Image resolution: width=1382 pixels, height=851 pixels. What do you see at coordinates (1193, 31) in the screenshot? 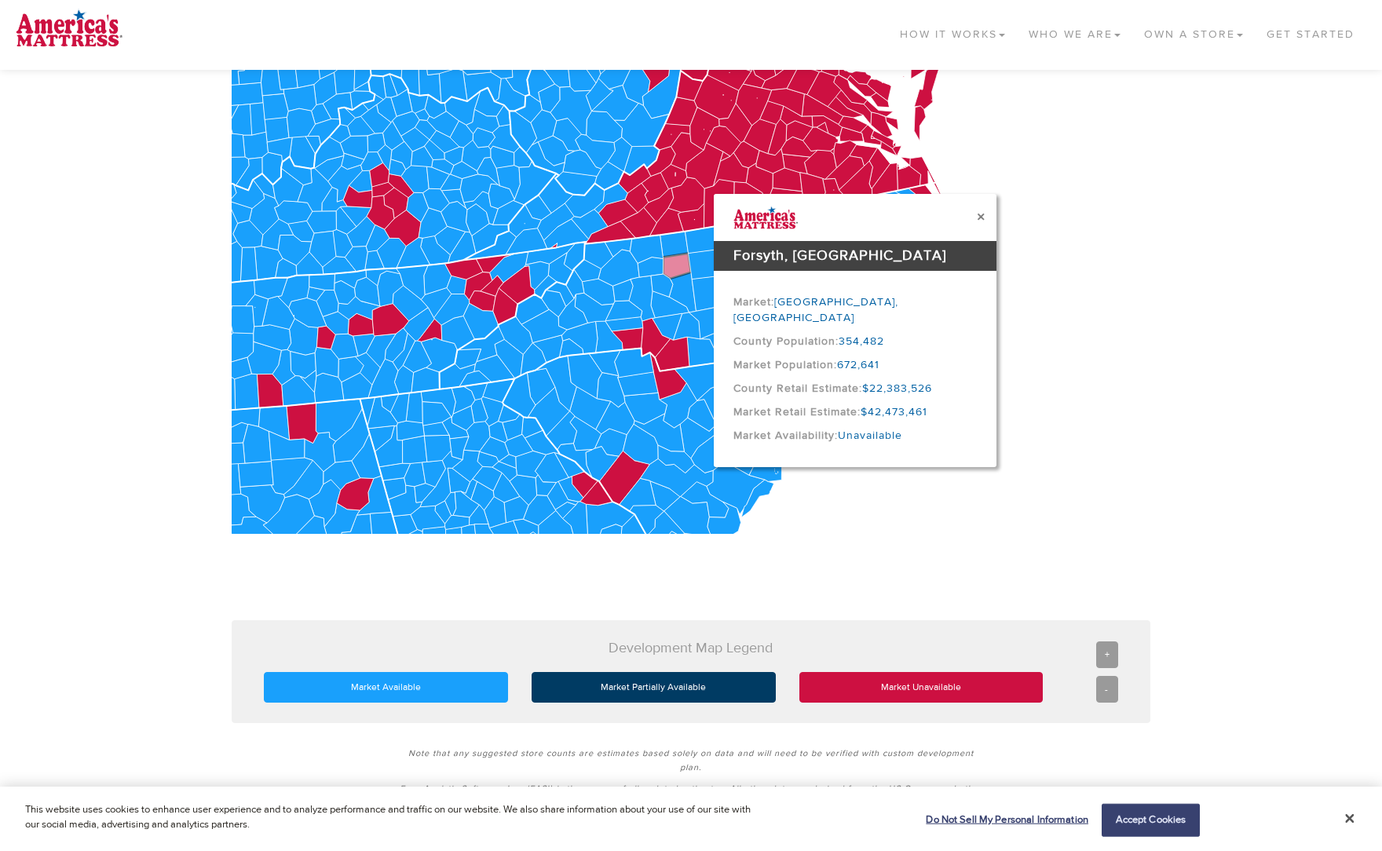
I see `a: Own a Store` at bounding box center [1193, 31].